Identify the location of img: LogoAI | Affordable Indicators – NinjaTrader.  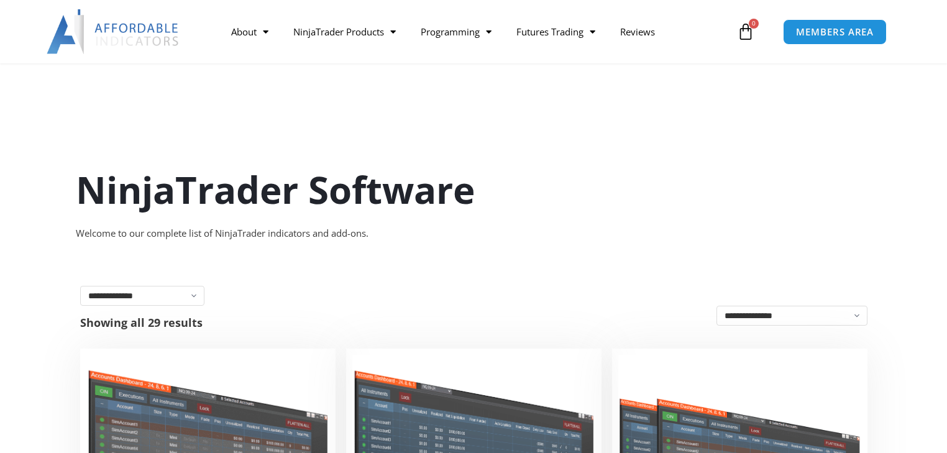
(113, 32).